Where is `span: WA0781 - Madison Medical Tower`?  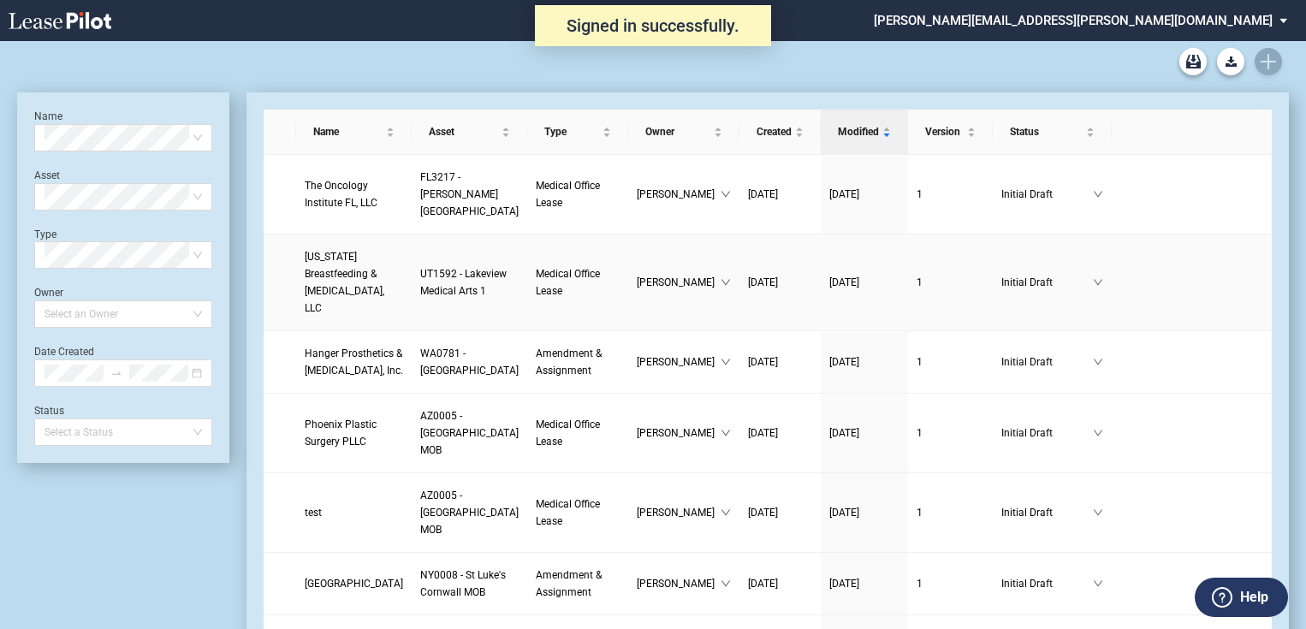 span: WA0781 - Madison Medical Tower is located at coordinates (469, 362).